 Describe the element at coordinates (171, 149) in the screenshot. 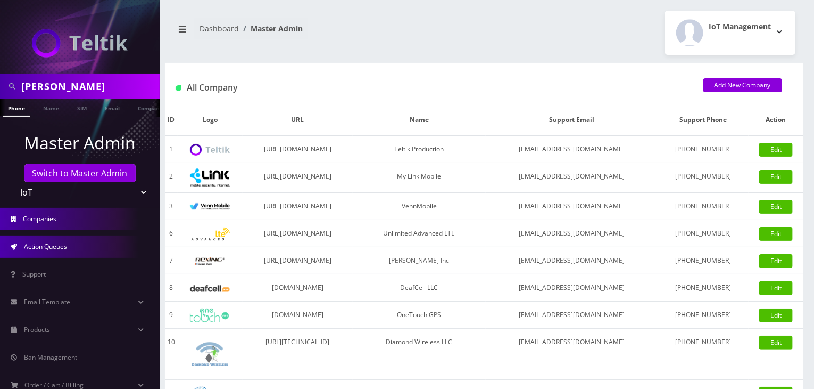

I see `td: 1` at that location.